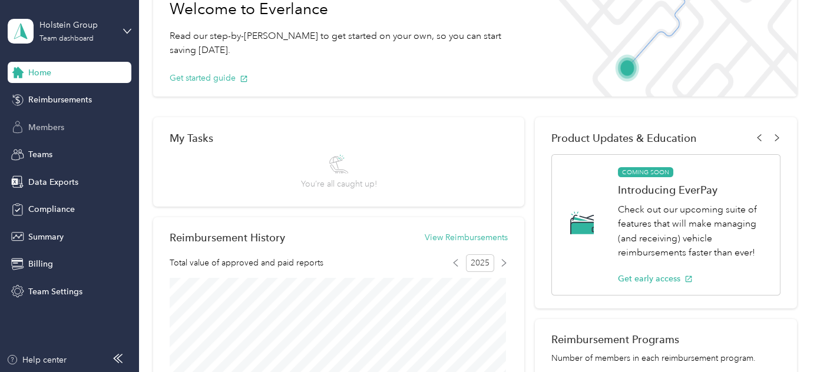  Describe the element at coordinates (60, 100) in the screenshot. I see `span: Reimbursements` at that location.